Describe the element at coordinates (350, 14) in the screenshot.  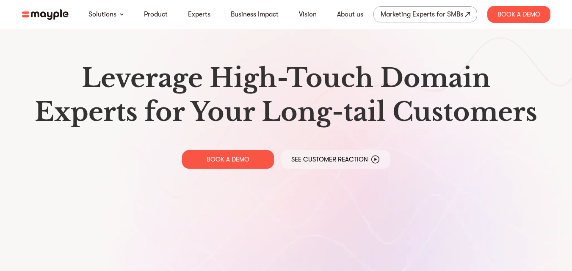
I see `a: About us` at that location.